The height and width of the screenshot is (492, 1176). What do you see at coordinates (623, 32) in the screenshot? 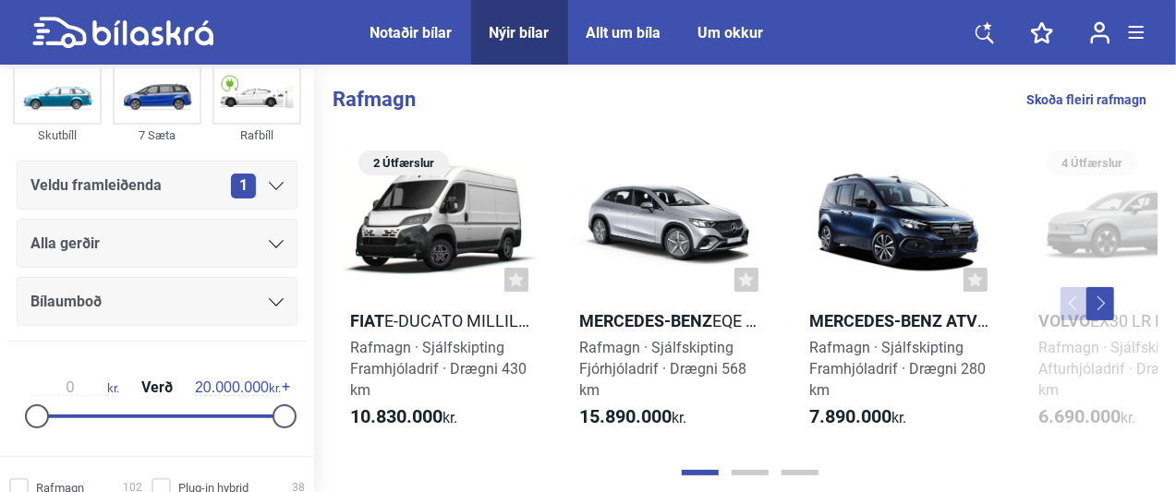
I see `div: Allt um bíla` at bounding box center [623, 32].